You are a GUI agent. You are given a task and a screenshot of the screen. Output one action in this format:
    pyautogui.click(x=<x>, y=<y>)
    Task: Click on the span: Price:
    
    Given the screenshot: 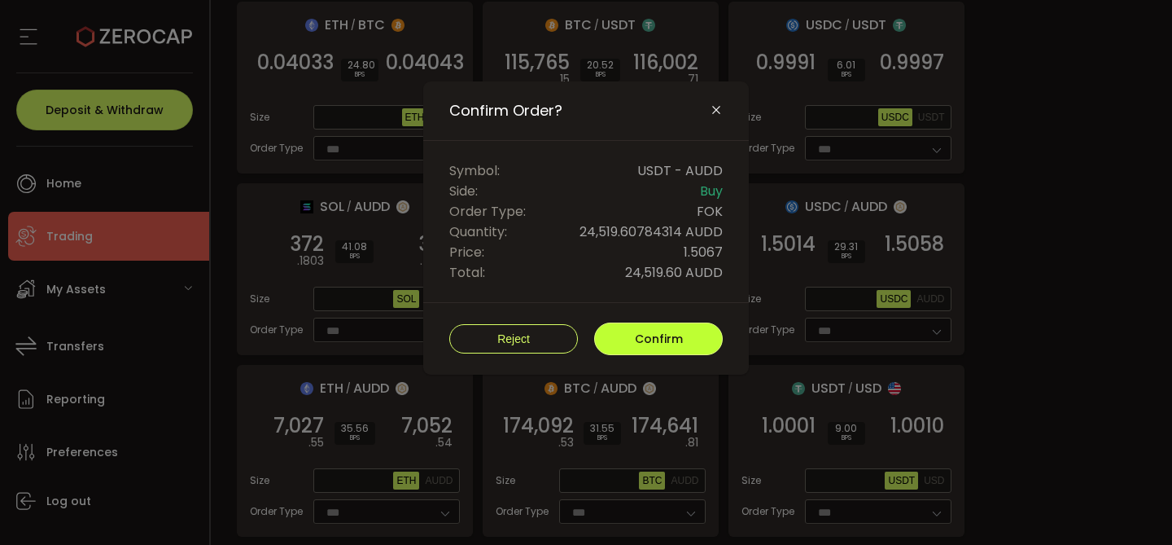 What is the action you would take?
    pyautogui.click(x=467, y=252)
    